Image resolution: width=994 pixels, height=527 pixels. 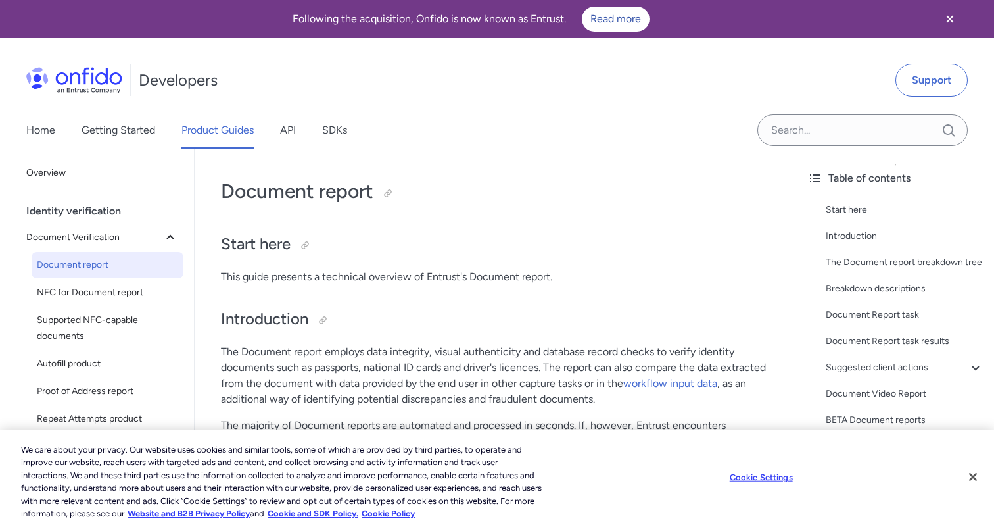 What do you see at coordinates (107, 364) in the screenshot?
I see `a: Autofill product` at bounding box center [107, 364].